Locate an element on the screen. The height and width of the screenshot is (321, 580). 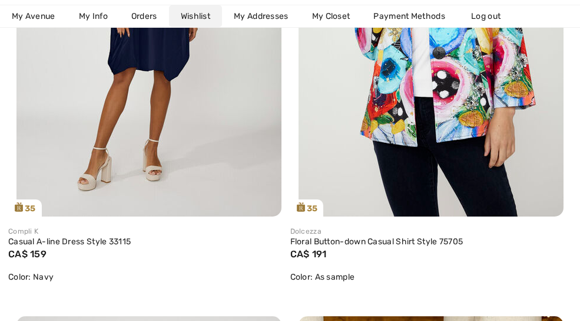
a: Log out is located at coordinates (492, 16).